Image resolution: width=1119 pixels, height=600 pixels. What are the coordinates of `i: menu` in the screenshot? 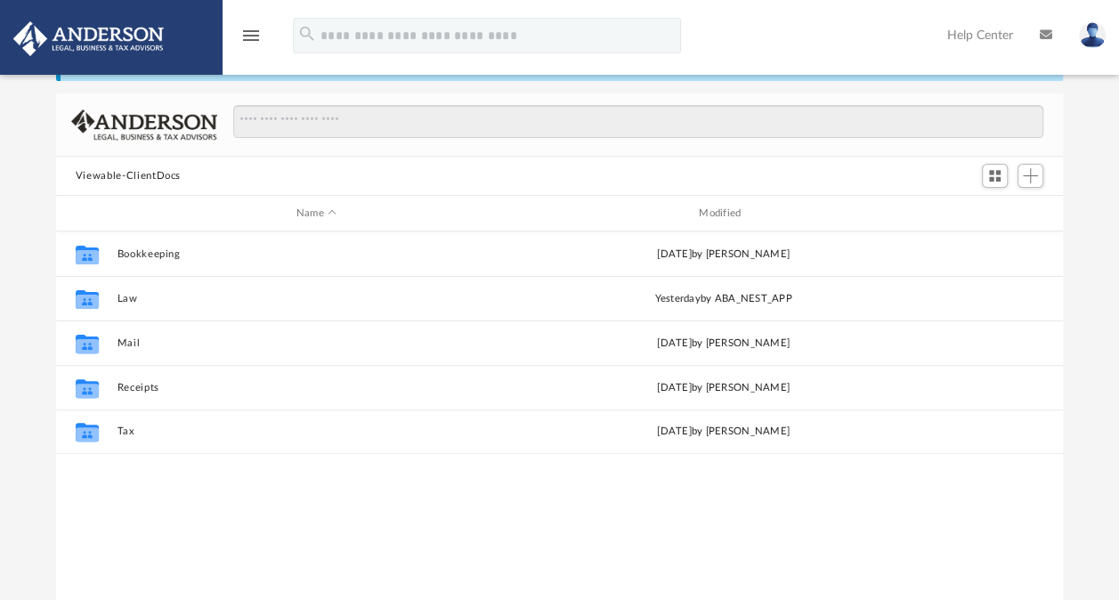 It's located at (251, 36).